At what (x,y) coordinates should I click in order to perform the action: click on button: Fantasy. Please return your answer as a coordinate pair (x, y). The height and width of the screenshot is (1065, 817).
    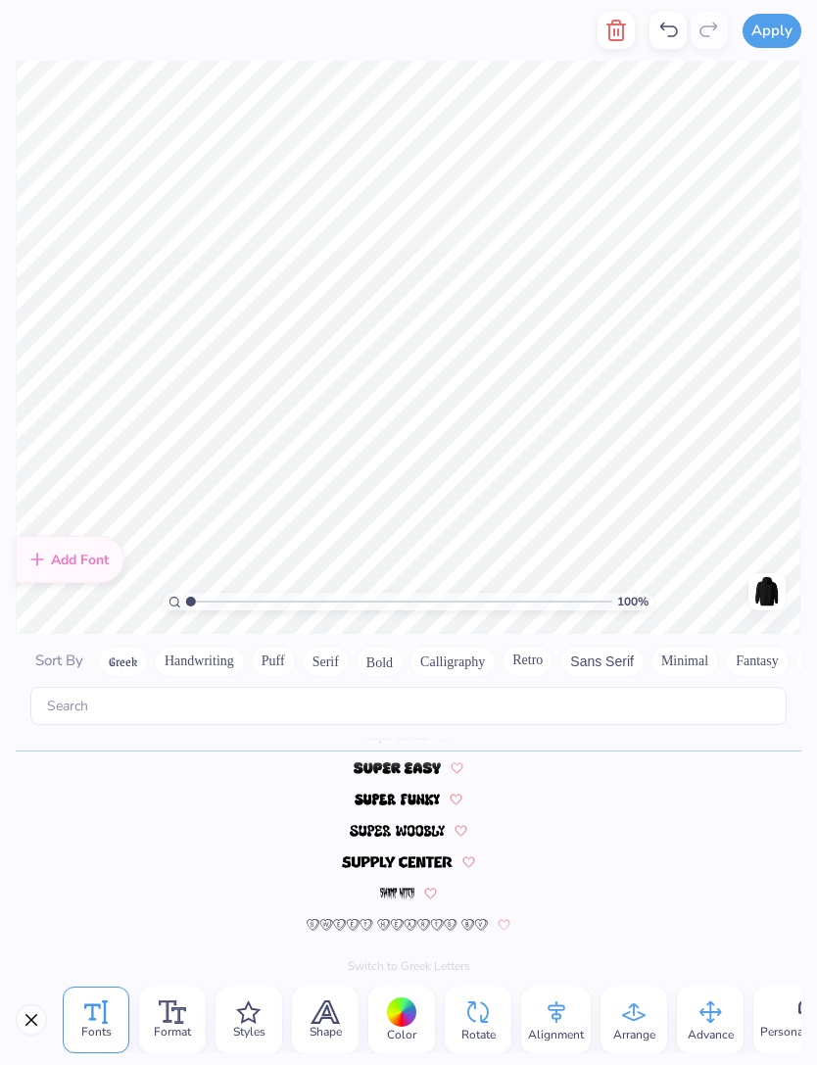
    Looking at the image, I should click on (757, 661).